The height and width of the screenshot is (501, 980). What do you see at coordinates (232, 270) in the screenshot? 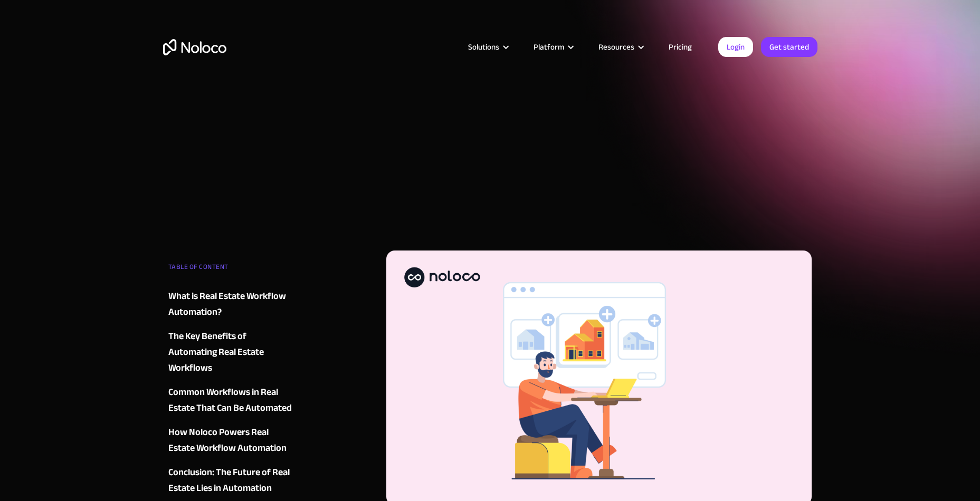
I see `div: TABLE OF CONTENT` at bounding box center [232, 270].